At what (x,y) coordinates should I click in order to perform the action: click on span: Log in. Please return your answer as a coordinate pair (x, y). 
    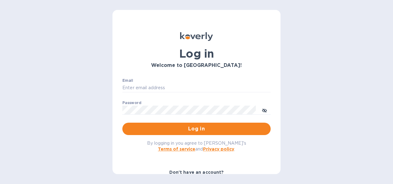
    Looking at the image, I should click on (197, 129).